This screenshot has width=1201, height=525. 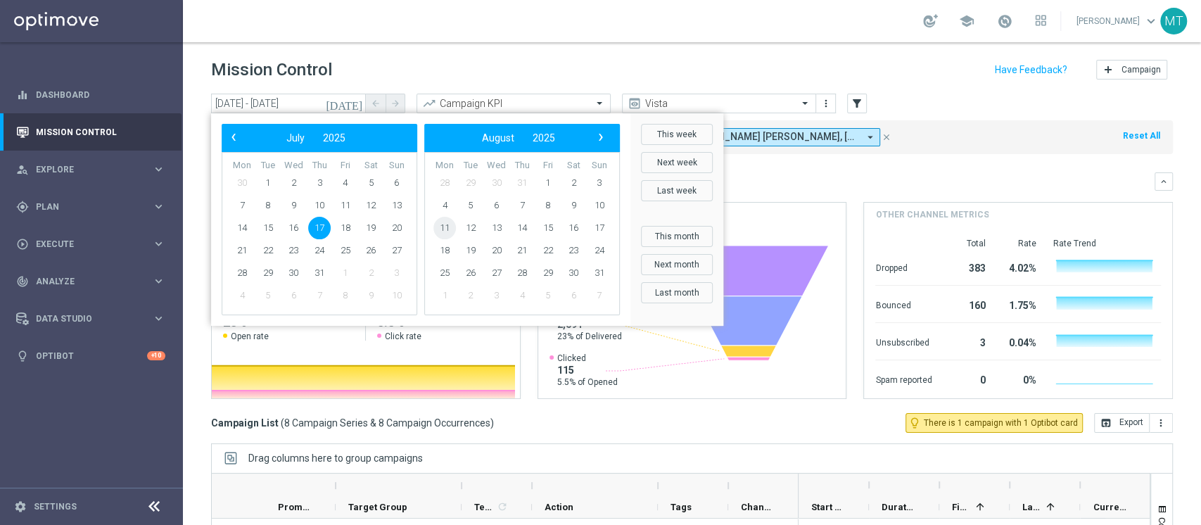 I want to click on span: Clicked, so click(x=587, y=358).